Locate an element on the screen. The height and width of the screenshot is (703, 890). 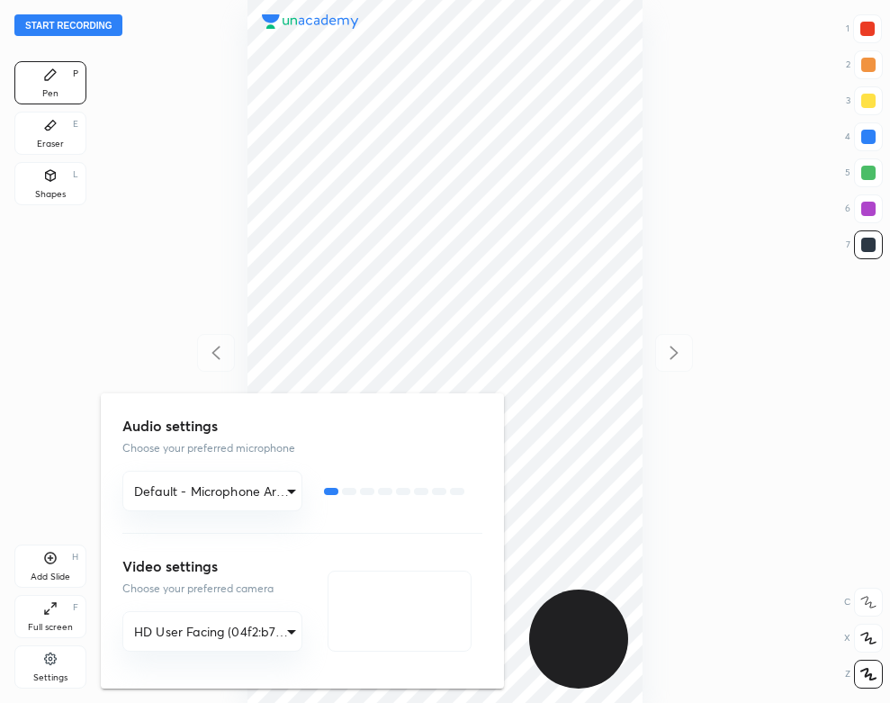
h3: Video settings is located at coordinates (212, 566).